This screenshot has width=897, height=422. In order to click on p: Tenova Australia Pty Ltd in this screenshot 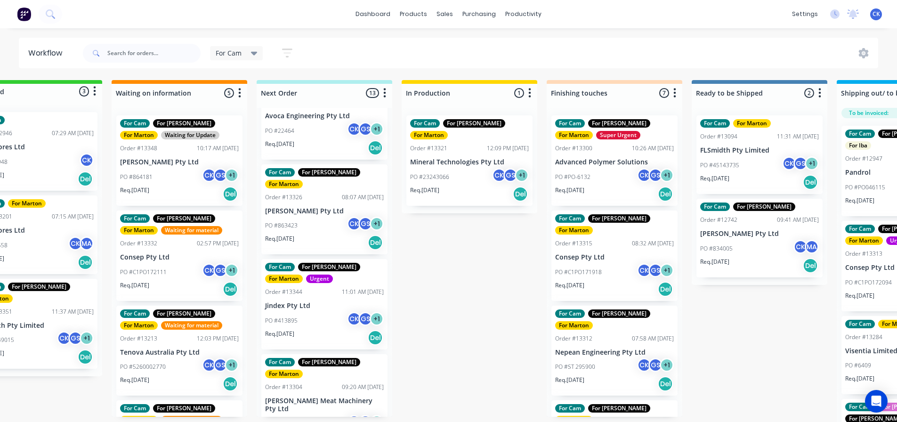, I will do `click(179, 352)`.